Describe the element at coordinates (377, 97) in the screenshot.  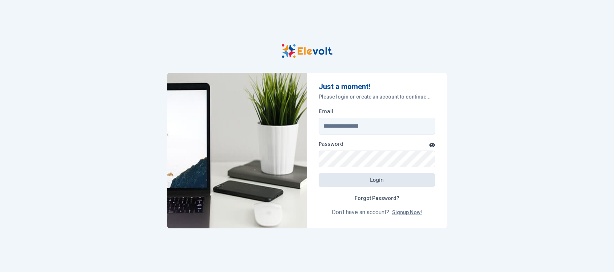
I see `p: Please login or create an account to continue...` at that location.